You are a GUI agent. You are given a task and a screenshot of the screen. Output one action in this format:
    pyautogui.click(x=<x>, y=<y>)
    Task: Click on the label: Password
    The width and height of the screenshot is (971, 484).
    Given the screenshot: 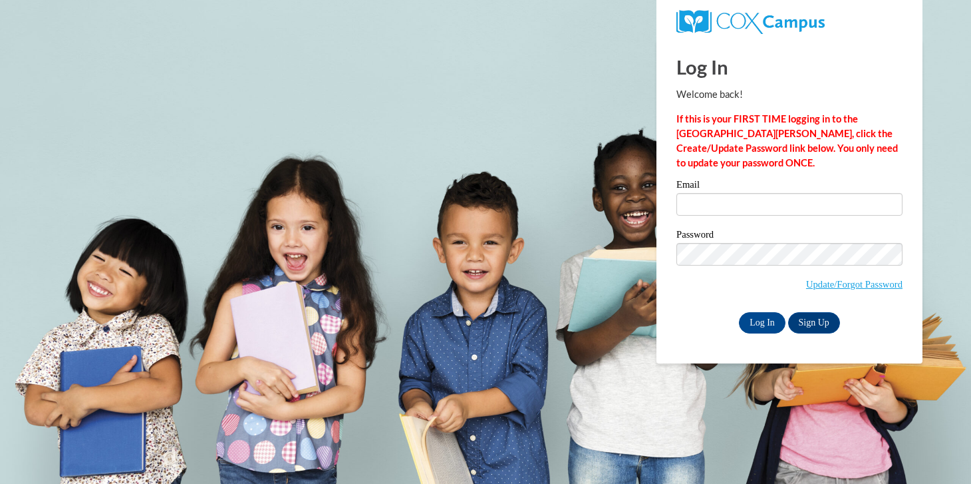 What is the action you would take?
    pyautogui.click(x=790, y=236)
    